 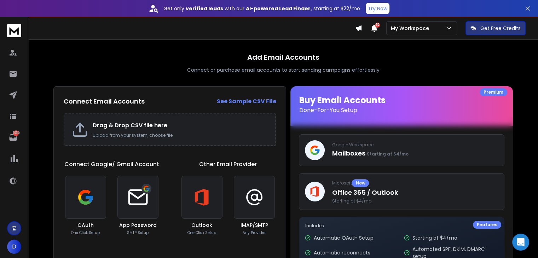 What do you see at coordinates (494, 92) in the screenshot?
I see `div: Premium` at bounding box center [494, 92].